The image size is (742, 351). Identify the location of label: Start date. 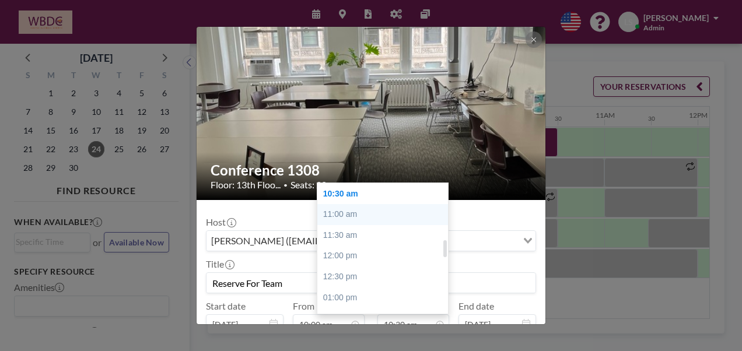
(226, 306).